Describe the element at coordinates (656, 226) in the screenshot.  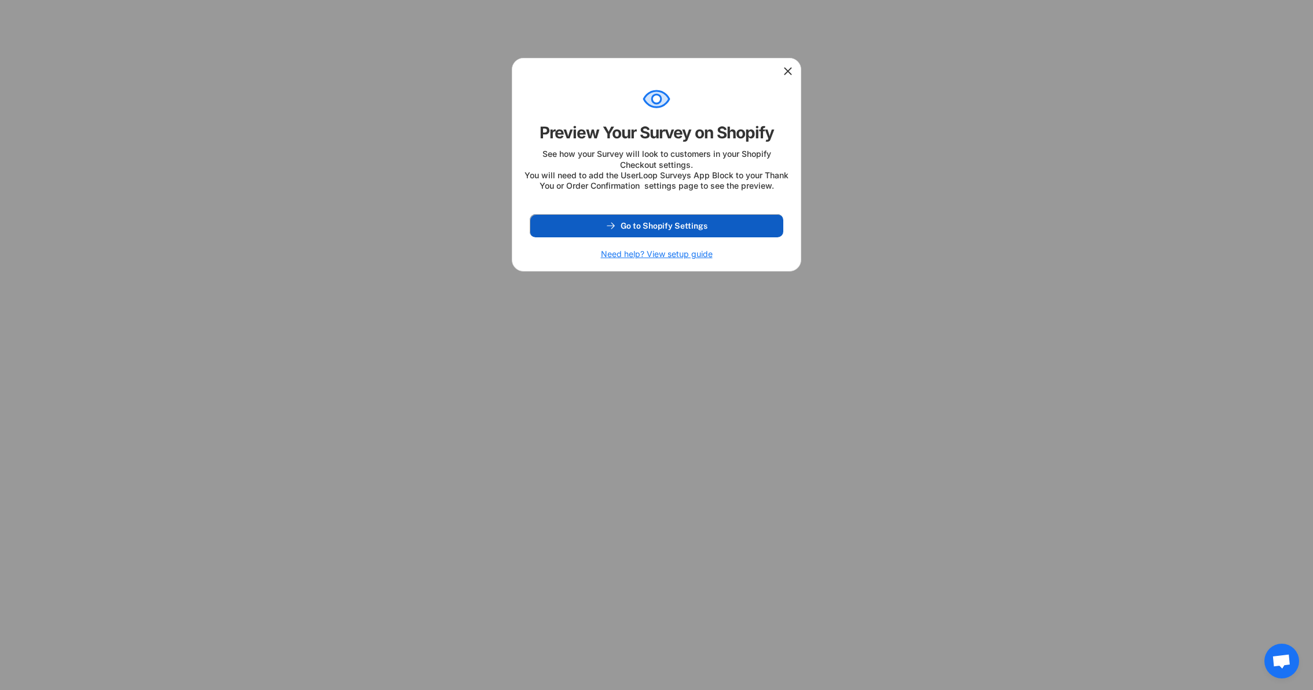
I see `button: Go to Shopify Settings` at that location.